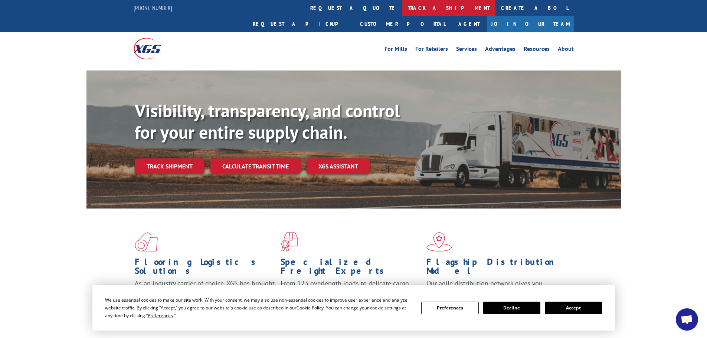 This screenshot has width=707, height=338. What do you see at coordinates (146, 242) in the screenshot?
I see `img: xgs-icon-total-supply-chain-intelligence-red` at bounding box center [146, 242].